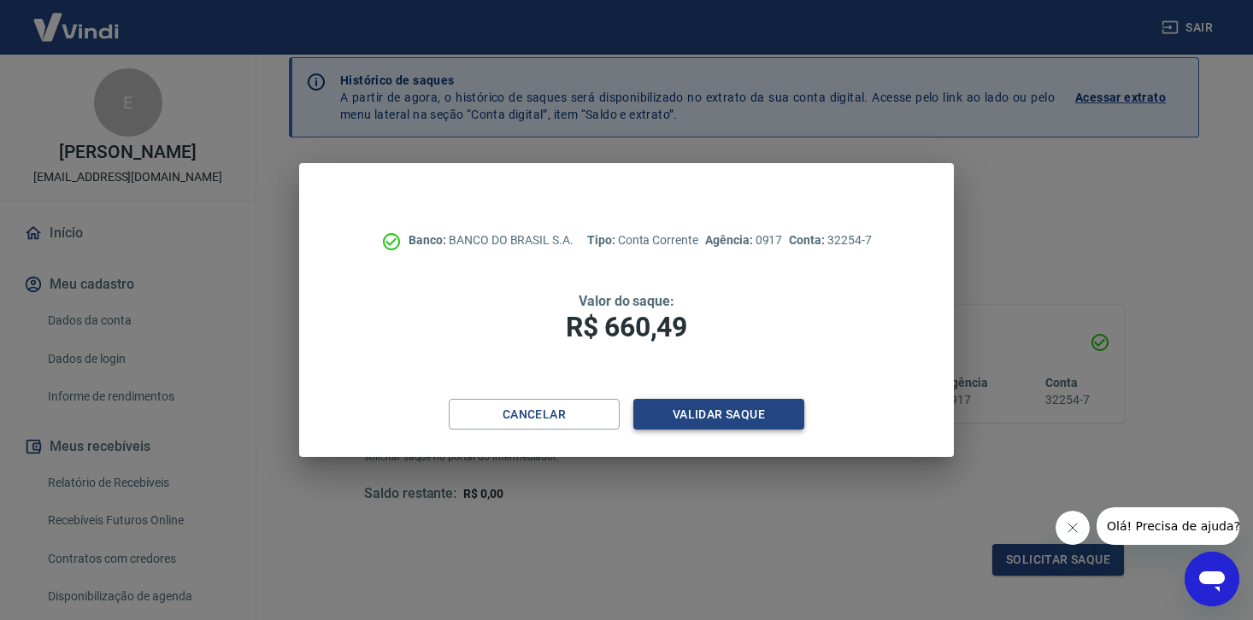 The height and width of the screenshot is (620, 1253). Describe the element at coordinates (830, 240) in the screenshot. I see `p: 32254-7` at that location.